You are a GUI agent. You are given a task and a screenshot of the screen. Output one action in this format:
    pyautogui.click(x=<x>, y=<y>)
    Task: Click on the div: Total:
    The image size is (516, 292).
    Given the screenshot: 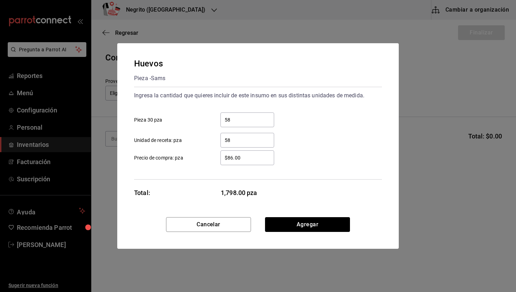 What is the action you would take?
    pyautogui.click(x=142, y=192)
    